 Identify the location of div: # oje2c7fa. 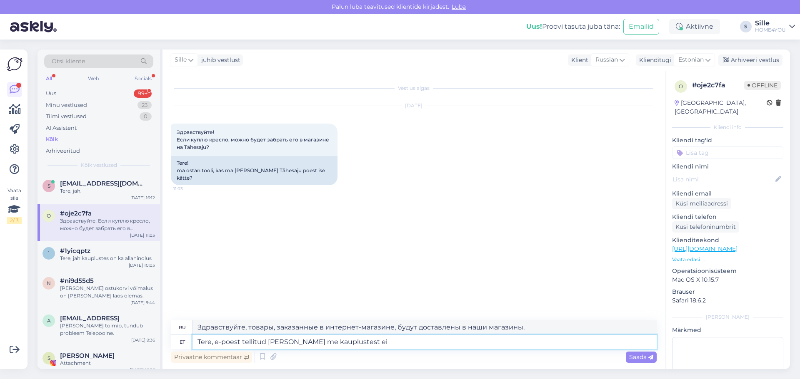
(718, 85).